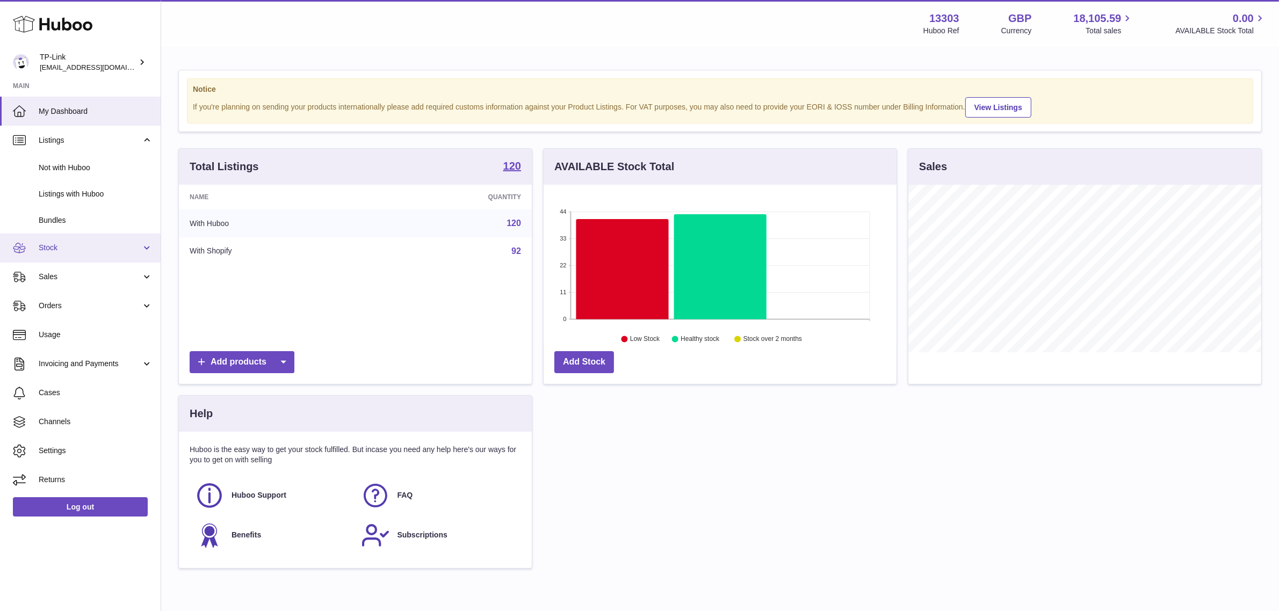  What do you see at coordinates (90, 248) in the screenshot?
I see `span: Stock` at bounding box center [90, 248].